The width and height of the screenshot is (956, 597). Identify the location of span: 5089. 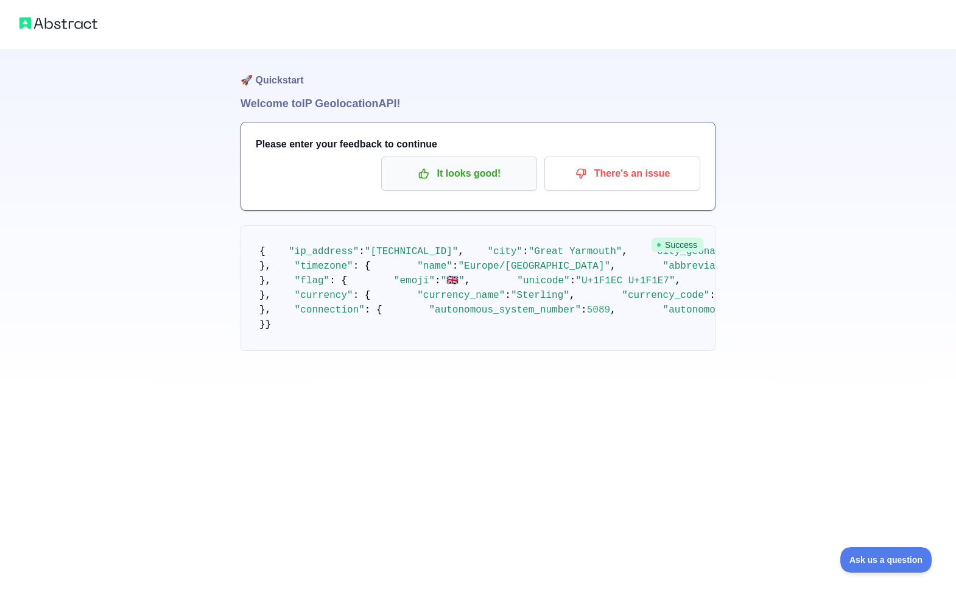
(599, 310).